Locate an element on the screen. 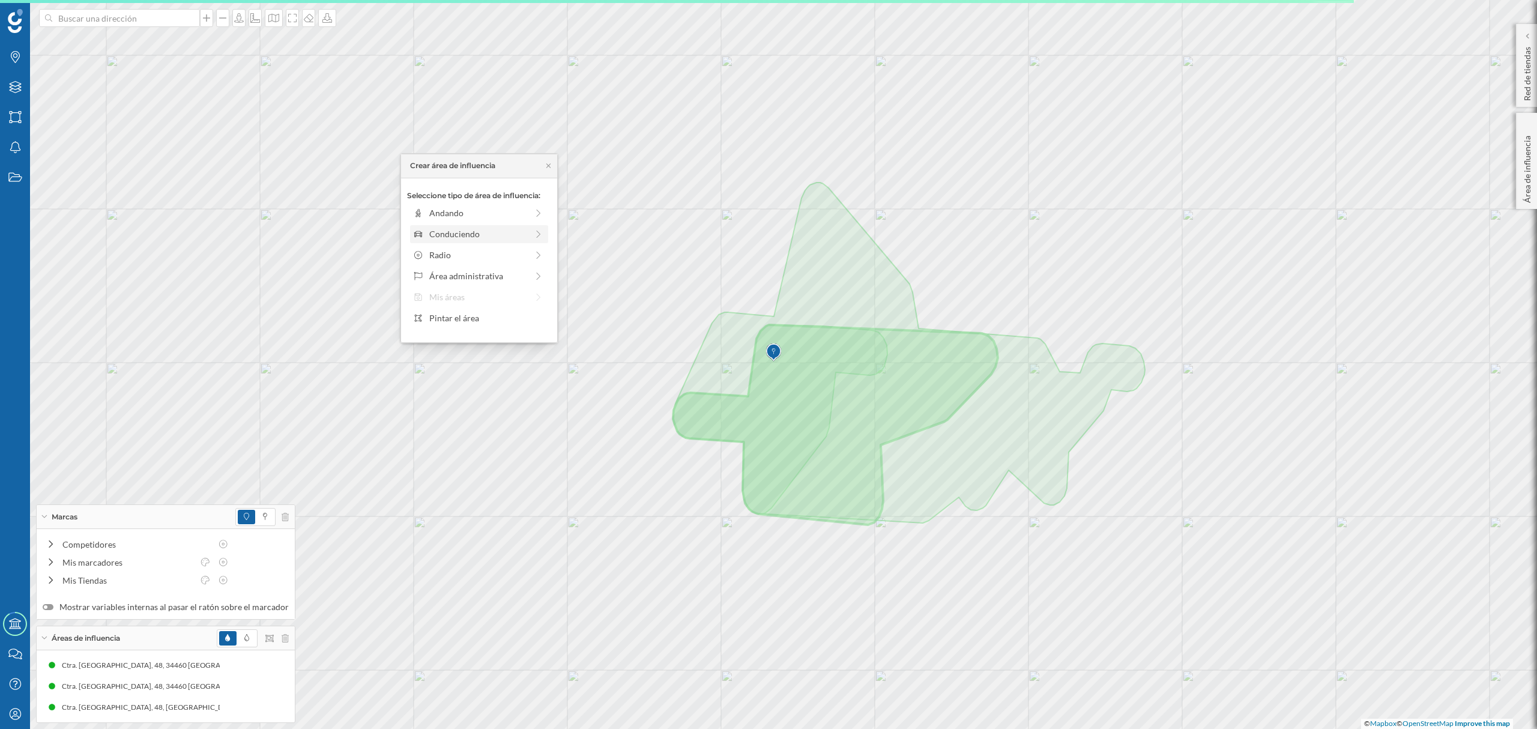 This screenshot has width=1537, height=729. img: Geoblink Logo is located at coordinates (15, 21).